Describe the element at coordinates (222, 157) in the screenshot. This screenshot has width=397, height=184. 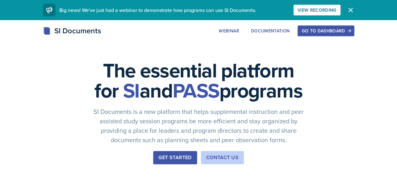
I see `div: Contact Us` at that location.